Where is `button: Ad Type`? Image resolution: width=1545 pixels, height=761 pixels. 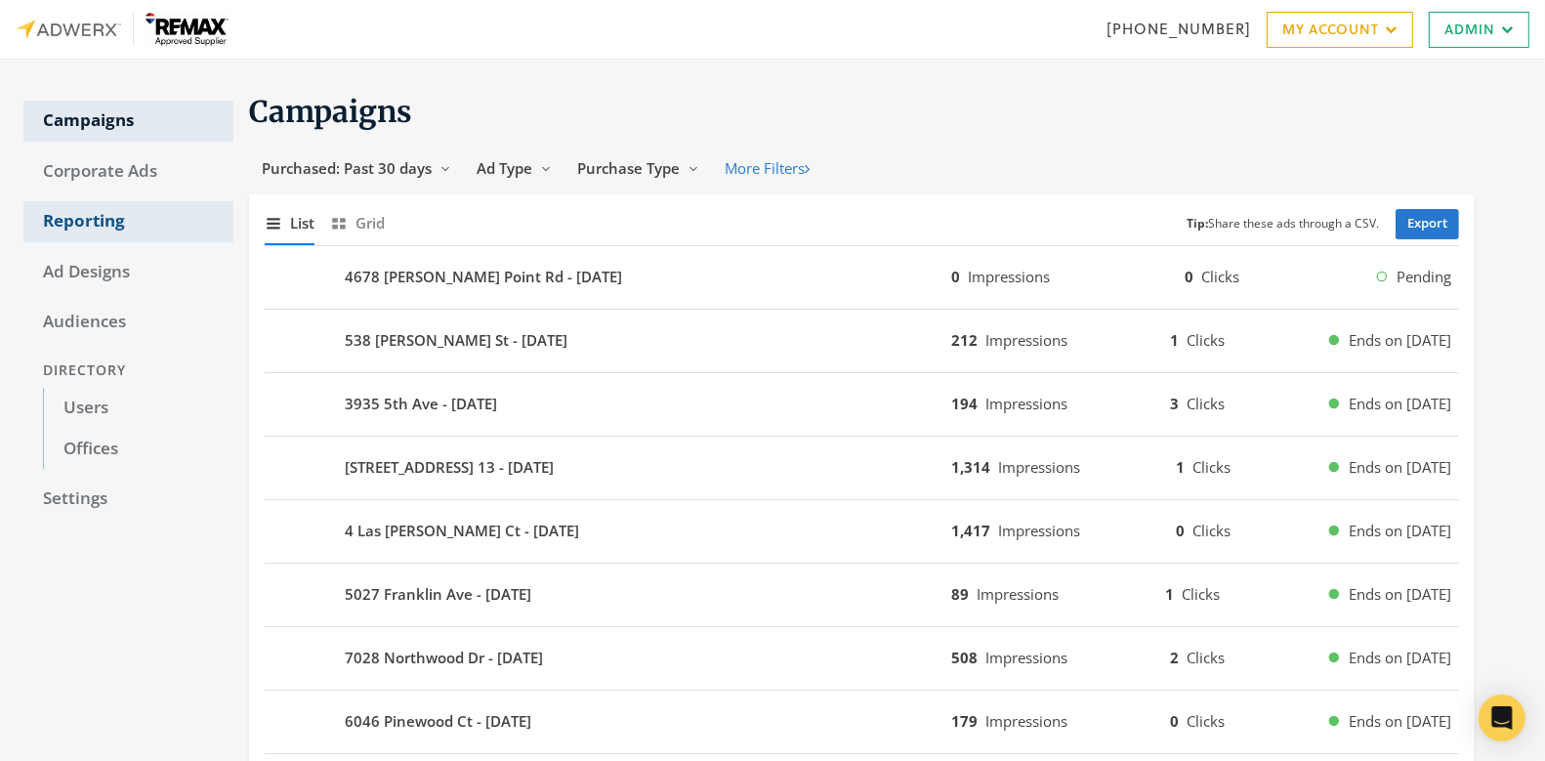
button: Ad Type is located at coordinates (514, 168).